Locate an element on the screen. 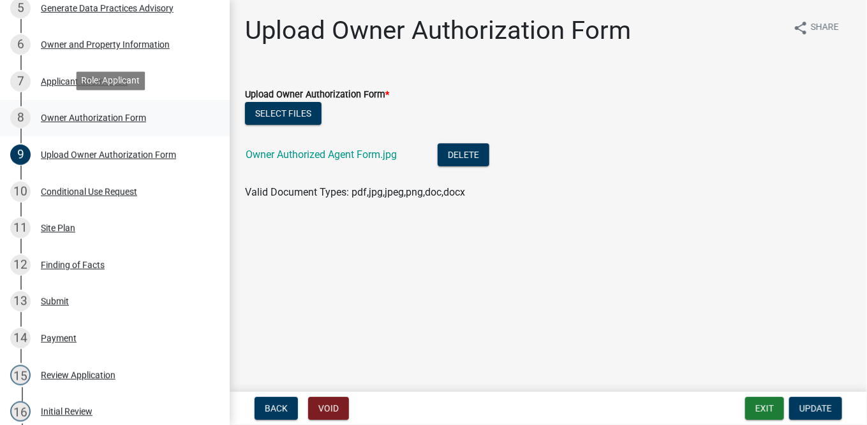 Image resolution: width=867 pixels, height=425 pixels. div: Review Application is located at coordinates (78, 376).